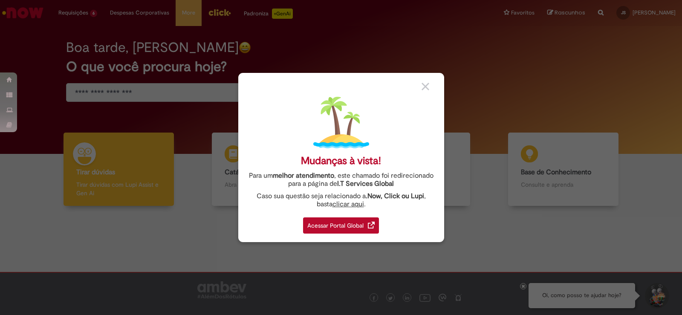 Image resolution: width=682 pixels, height=315 pixels. Describe the element at coordinates (341, 226) in the screenshot. I see `div: Acessar Portal Global` at that location.